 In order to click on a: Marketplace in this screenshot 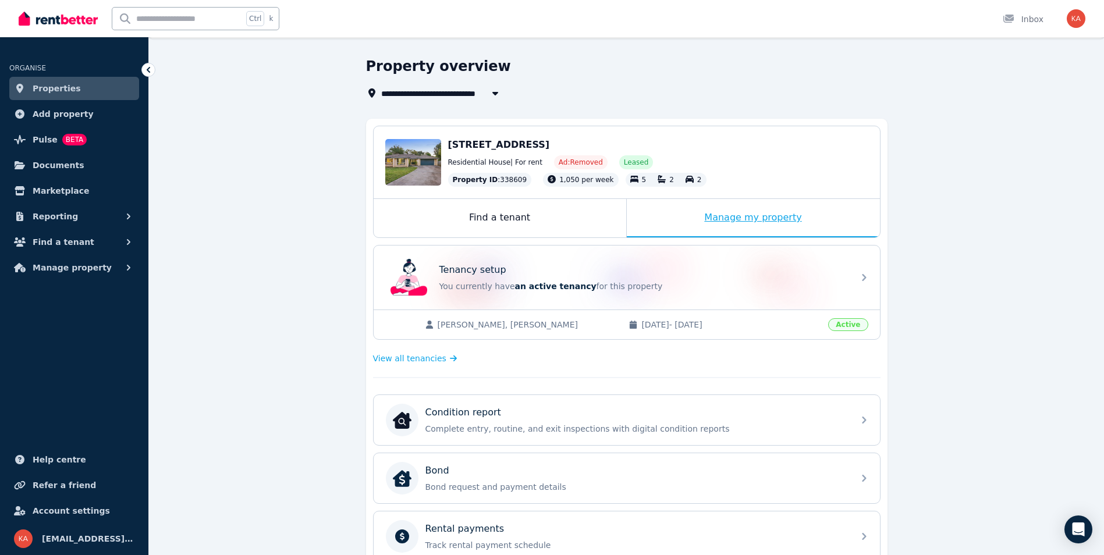, I will do `click(74, 191)`.